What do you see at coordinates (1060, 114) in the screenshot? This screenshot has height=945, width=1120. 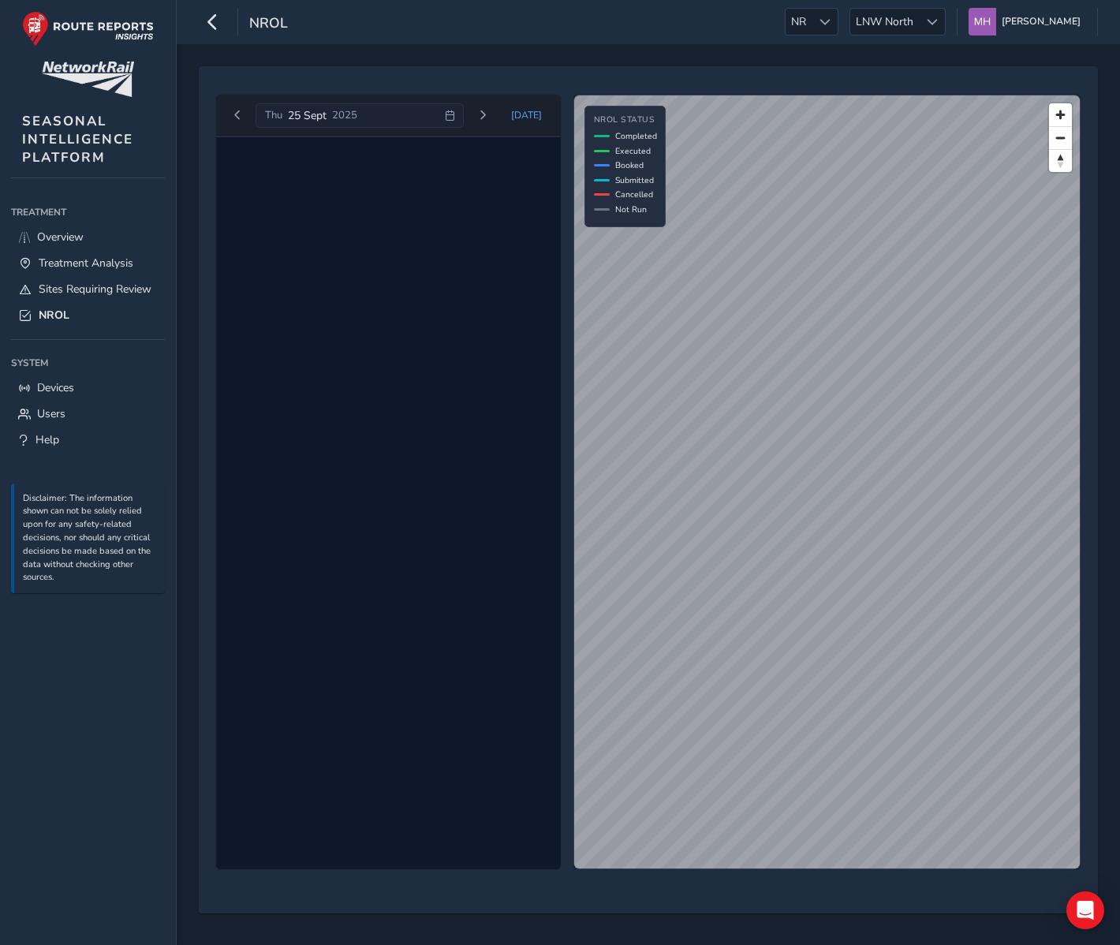 I see `button: Zoom in` at bounding box center [1060, 114].